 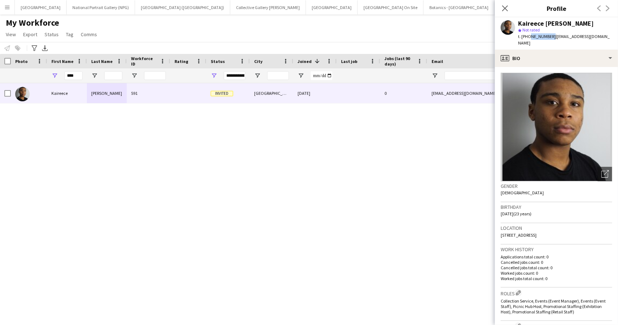 What do you see at coordinates (67, 93) in the screenshot?
I see `div: Kaireece` at bounding box center [67, 93].